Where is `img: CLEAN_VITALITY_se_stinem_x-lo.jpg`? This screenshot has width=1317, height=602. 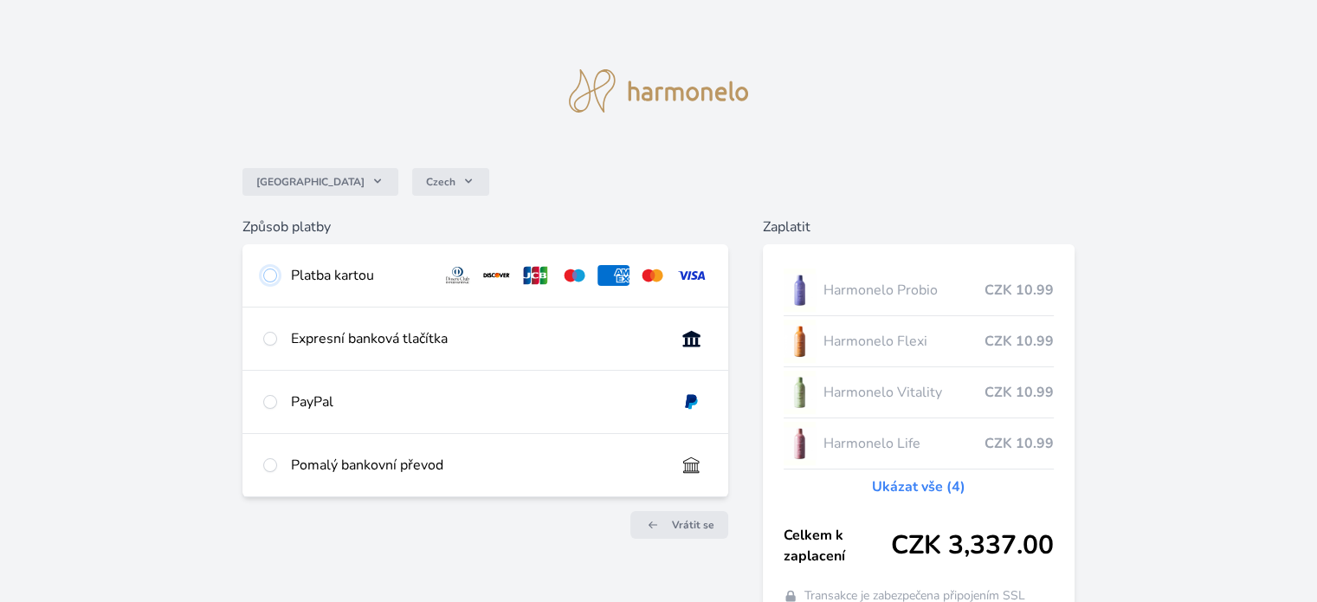 img: CLEAN_VITALITY_se_stinem_x-lo.jpg is located at coordinates (800, 392).